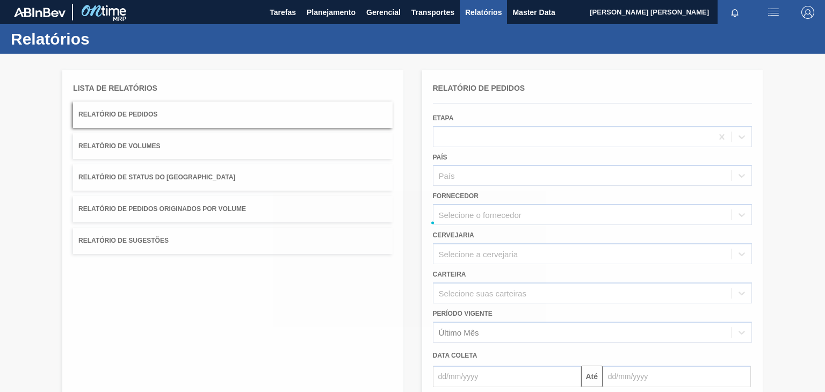 The width and height of the screenshot is (825, 392). What do you see at coordinates (40, 12) in the screenshot?
I see `img: TNhmsLtSVTkK8tSr43FrP2fwEKptu5GPRR3wAAAABJRU5ErkJggg==` at bounding box center [40, 12].